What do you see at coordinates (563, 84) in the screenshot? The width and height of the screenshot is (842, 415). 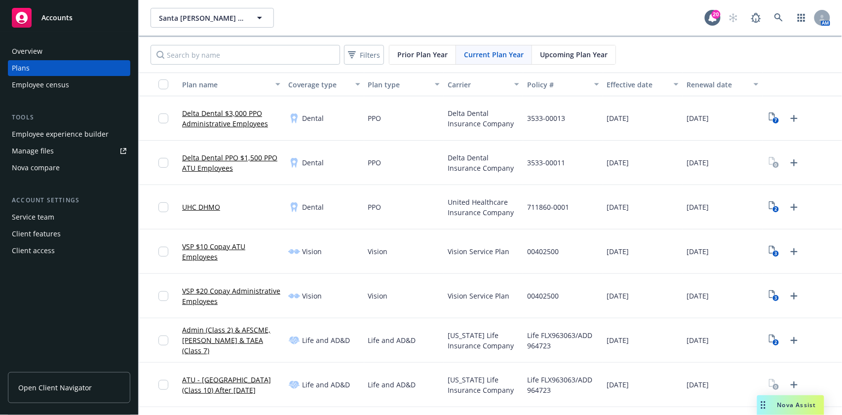 I see `button: Policy #` at bounding box center [563, 84].